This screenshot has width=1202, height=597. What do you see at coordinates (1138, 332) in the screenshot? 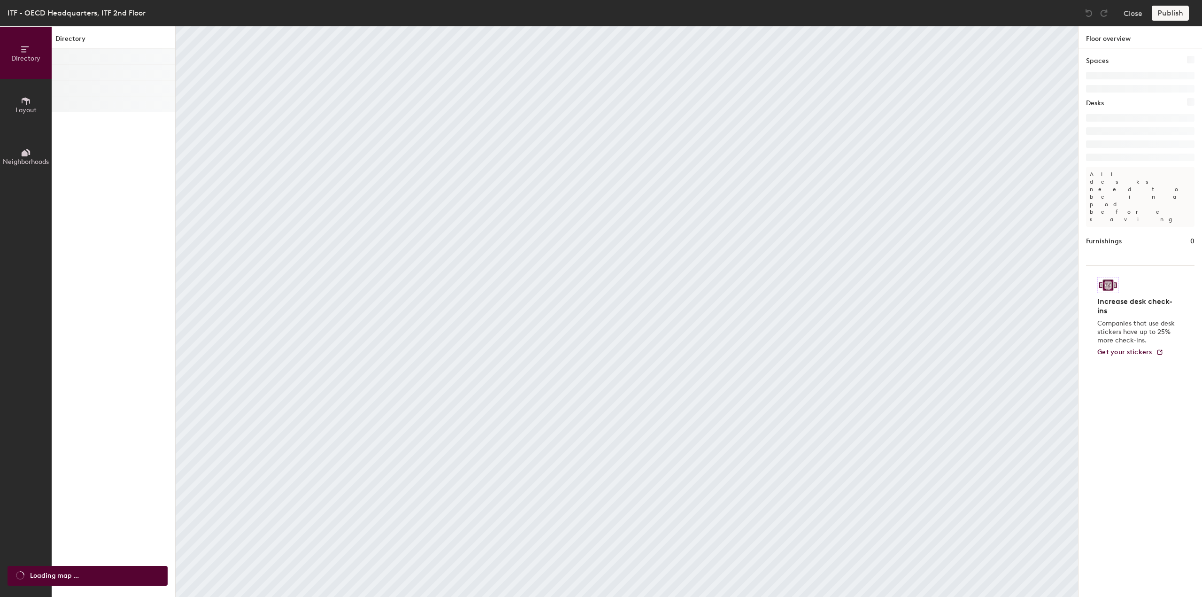
I see `p: Companies that use desk stickers have up to 25% more check-ins.` at bounding box center [1138, 332].